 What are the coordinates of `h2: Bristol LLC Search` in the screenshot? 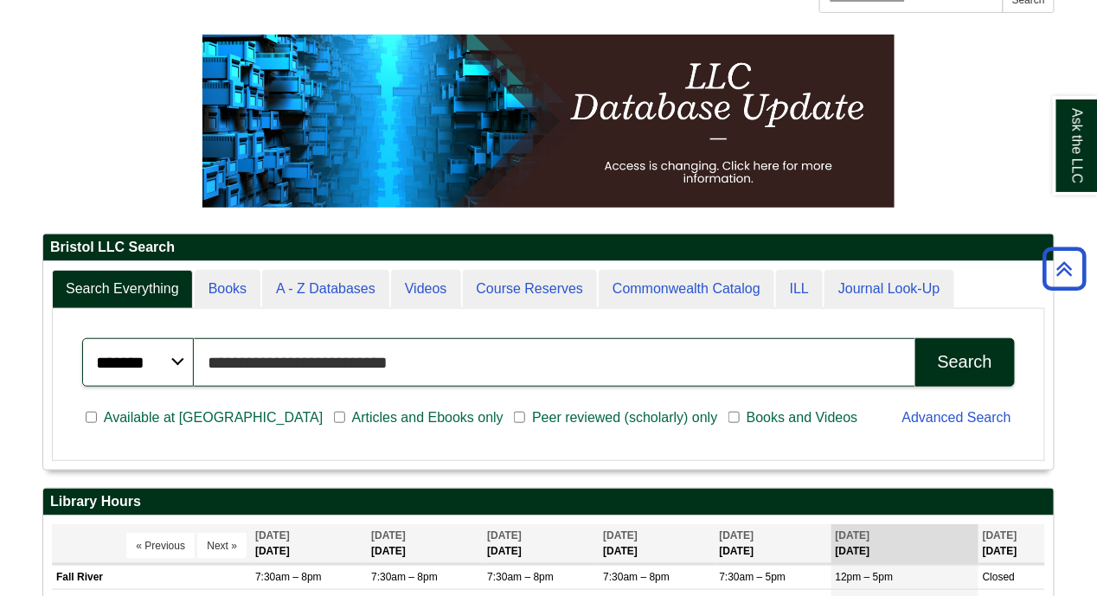 It's located at (549, 247).